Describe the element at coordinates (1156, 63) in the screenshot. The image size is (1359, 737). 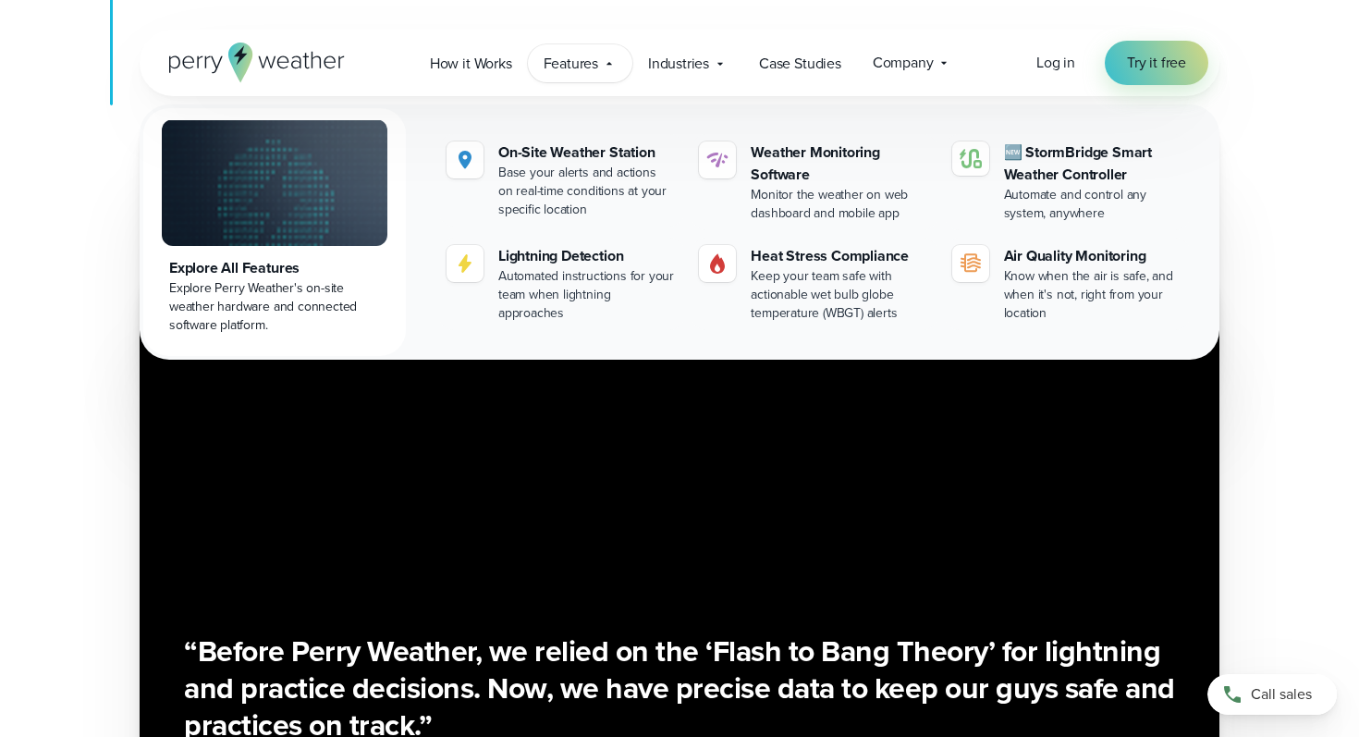
I see `span: Try it free` at that location.